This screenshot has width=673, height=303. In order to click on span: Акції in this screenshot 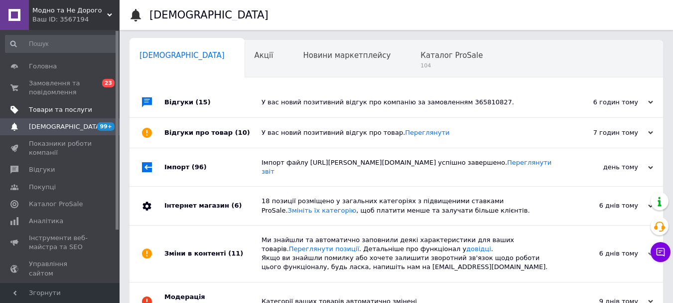, I will do `click(264, 55)`.